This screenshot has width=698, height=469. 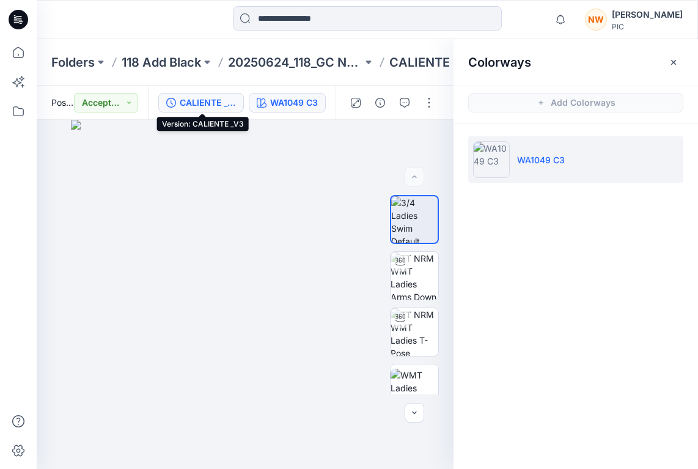 What do you see at coordinates (201, 103) in the screenshot?
I see `button: CALIENTE _V3` at bounding box center [201, 103].